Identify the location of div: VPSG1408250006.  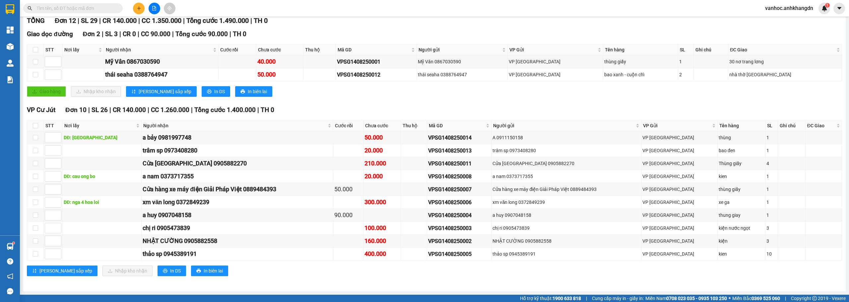
(459, 202).